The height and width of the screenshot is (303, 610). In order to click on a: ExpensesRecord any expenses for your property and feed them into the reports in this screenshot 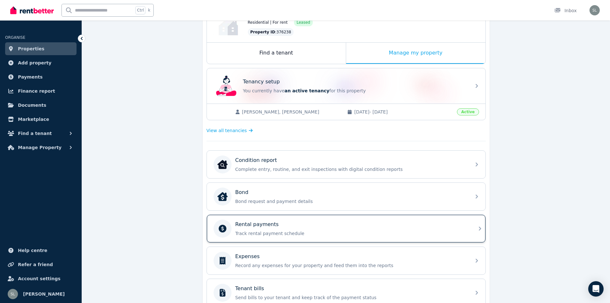, I will do `click(346, 260)`.